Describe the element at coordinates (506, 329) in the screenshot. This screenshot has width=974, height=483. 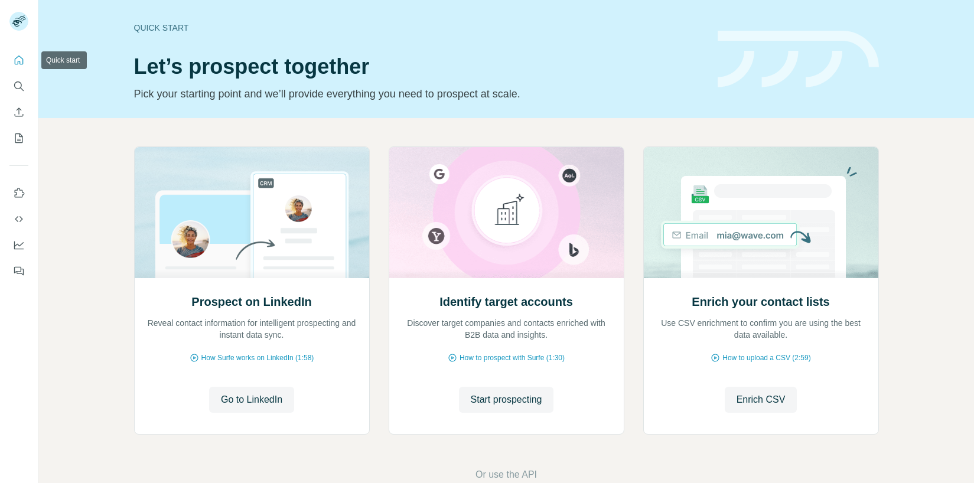
I see `p: Discover target companies and contacts enriched with B2B data and insights.` at that location.